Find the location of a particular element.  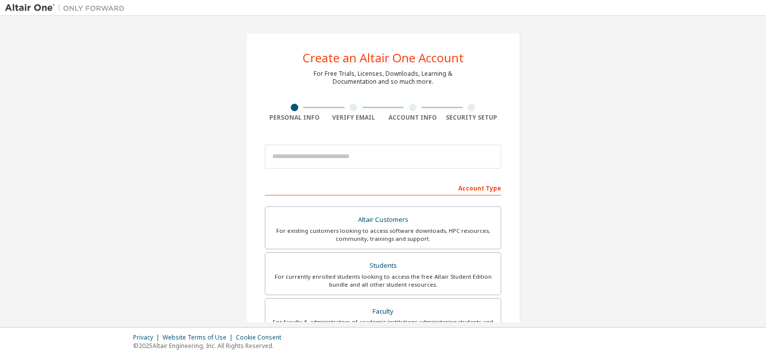

div: Students is located at coordinates (383, 266).